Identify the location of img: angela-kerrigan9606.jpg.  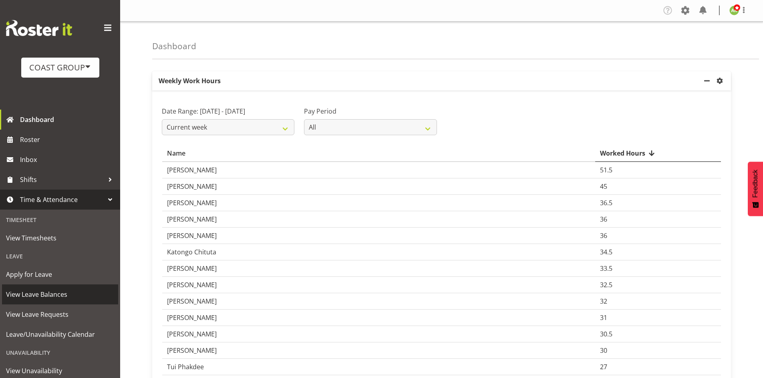
(734, 10).